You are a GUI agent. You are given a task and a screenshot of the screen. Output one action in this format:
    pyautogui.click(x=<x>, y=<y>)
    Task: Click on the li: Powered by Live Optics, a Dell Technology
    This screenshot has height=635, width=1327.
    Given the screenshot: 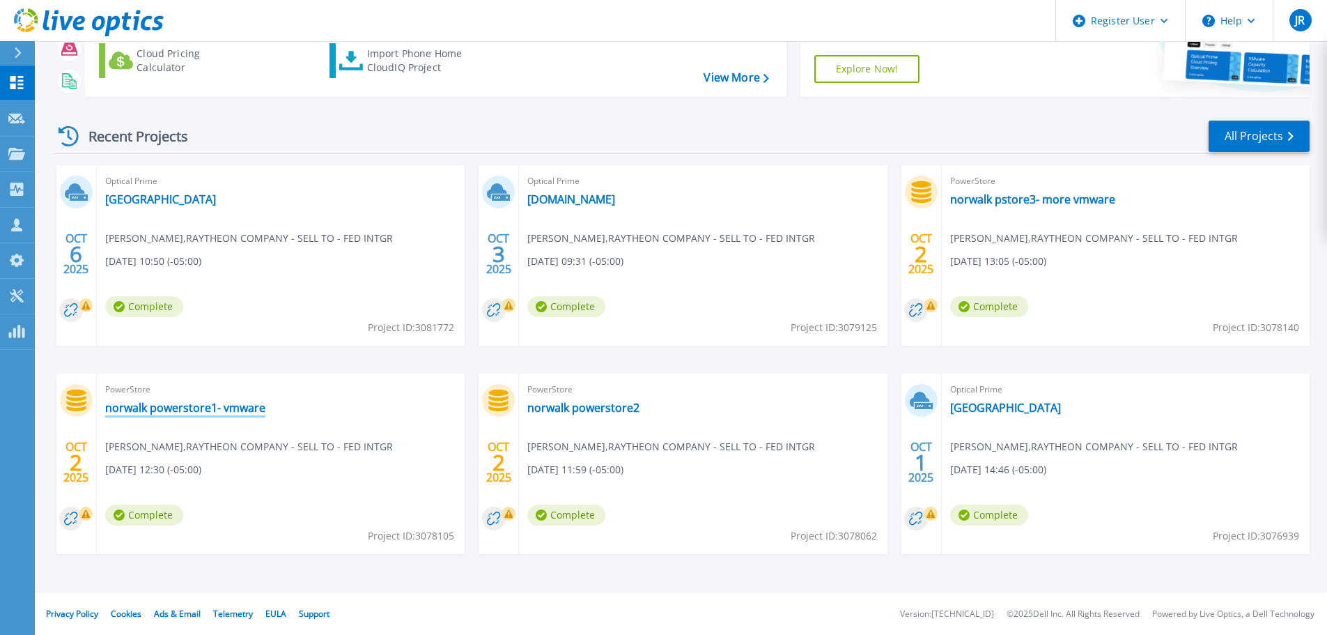 What is the action you would take?
    pyautogui.click(x=1233, y=614)
    